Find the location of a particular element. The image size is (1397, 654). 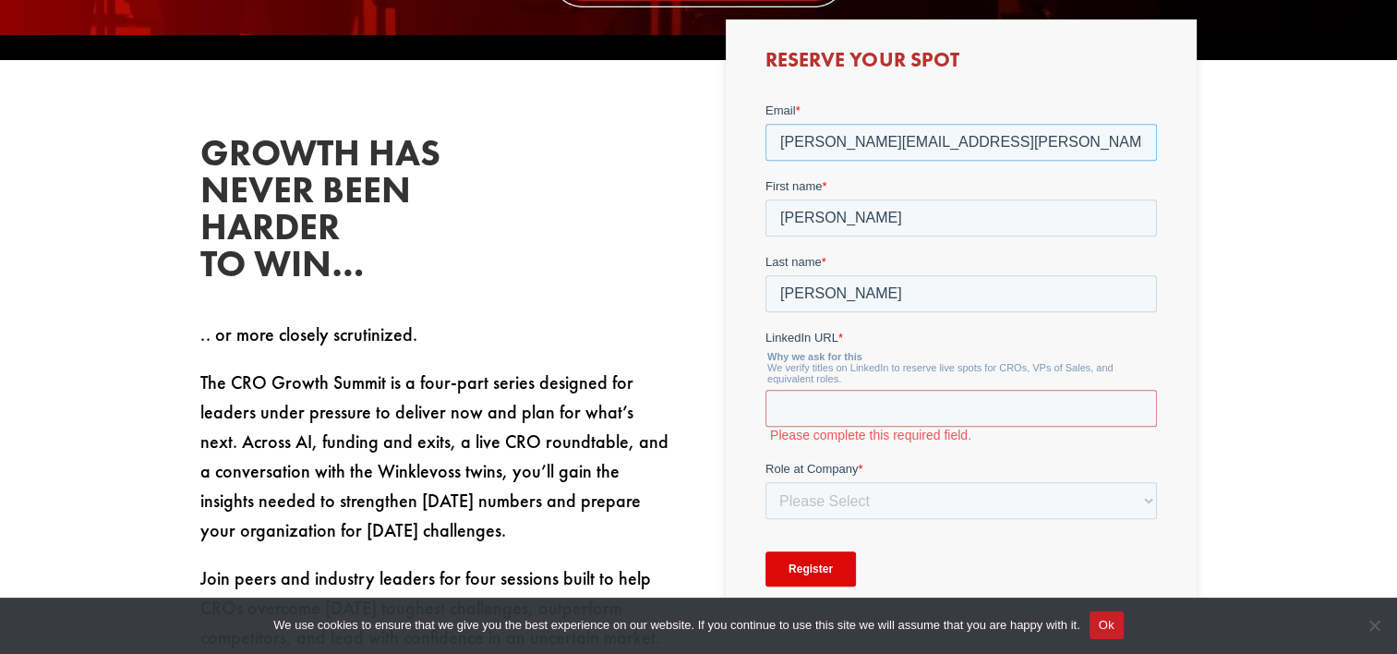

span: We use cookies to ensure that we give you the best experience on our website. If you continue to ... is located at coordinates (676, 625).